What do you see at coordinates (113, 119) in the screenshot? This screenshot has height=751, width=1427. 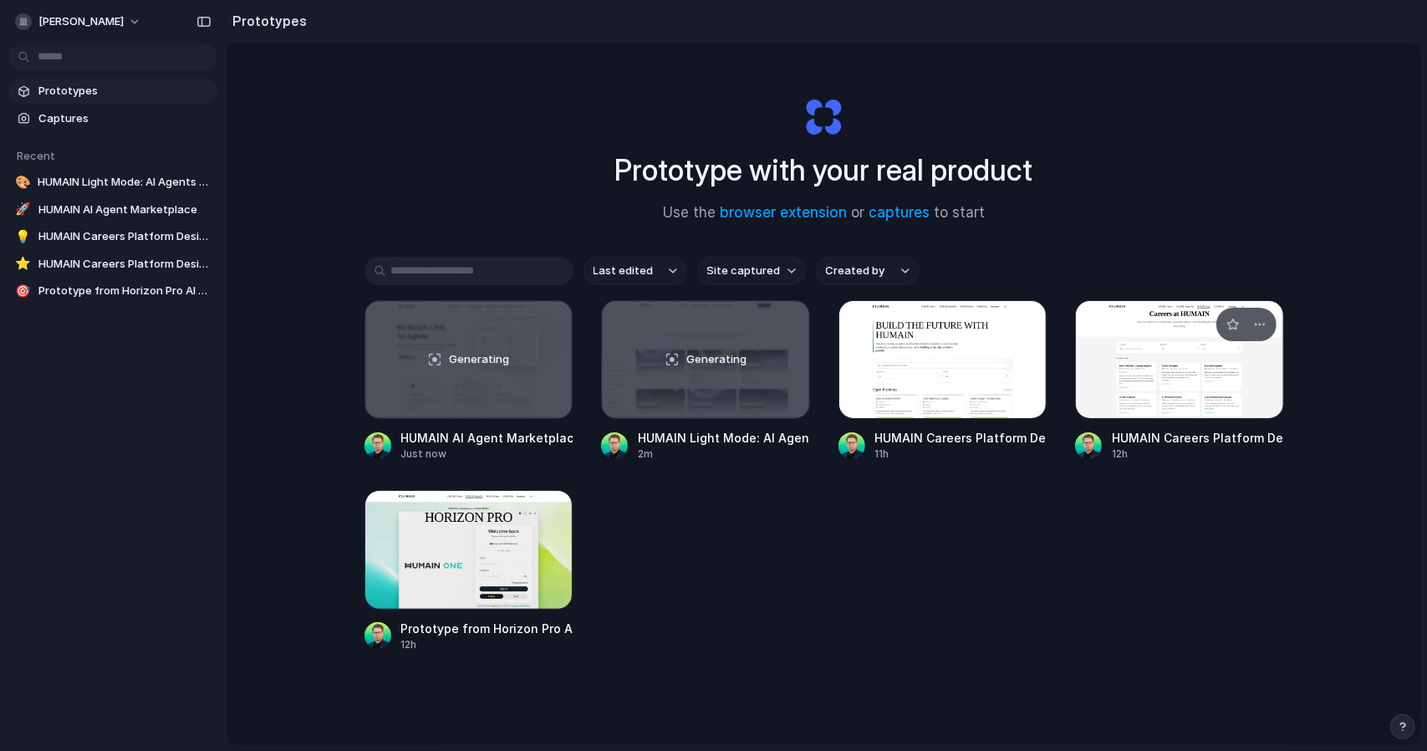 I see `a: Captures` at bounding box center [113, 119].